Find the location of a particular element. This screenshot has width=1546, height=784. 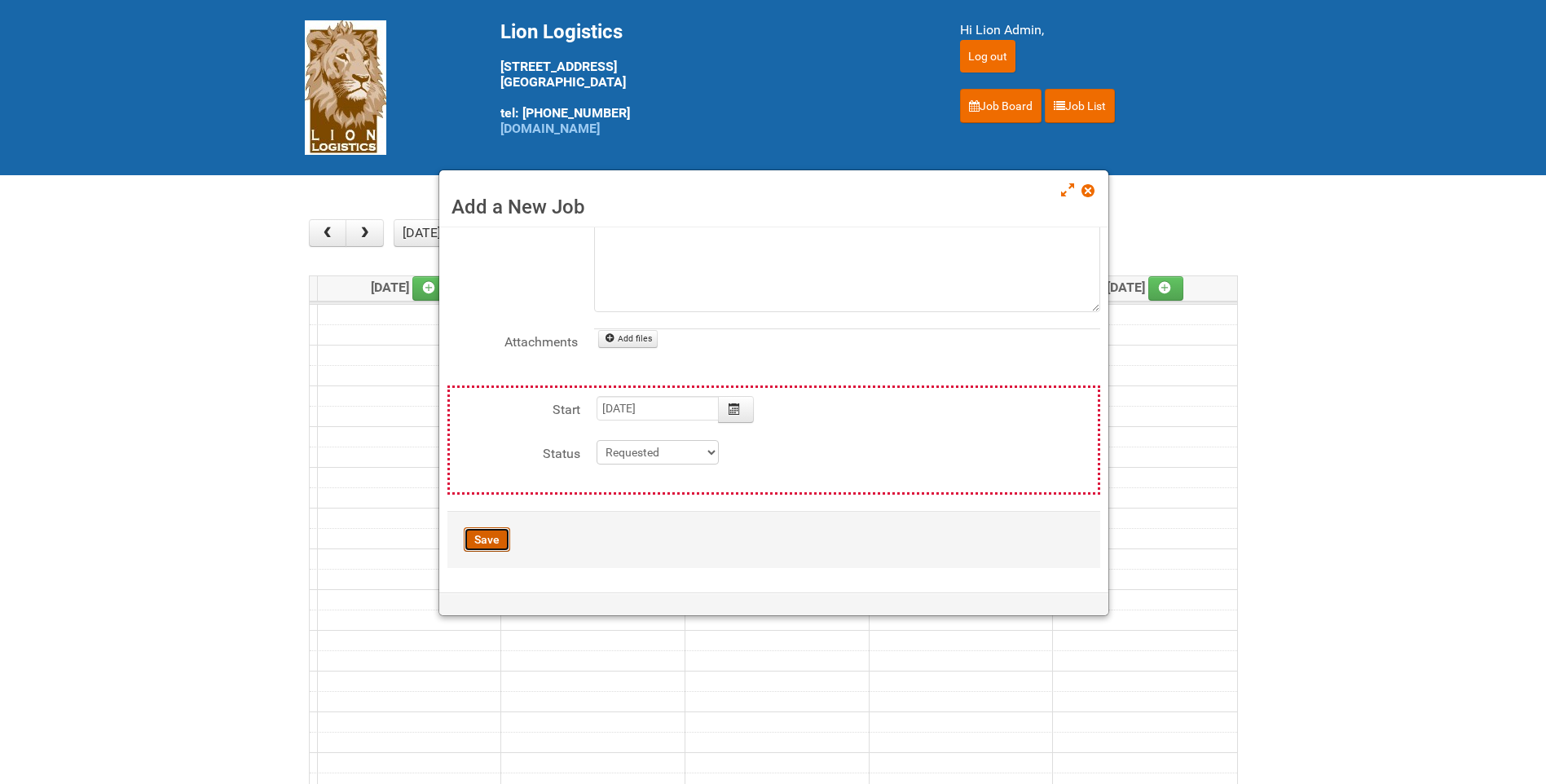

input: Log out is located at coordinates (988, 56).